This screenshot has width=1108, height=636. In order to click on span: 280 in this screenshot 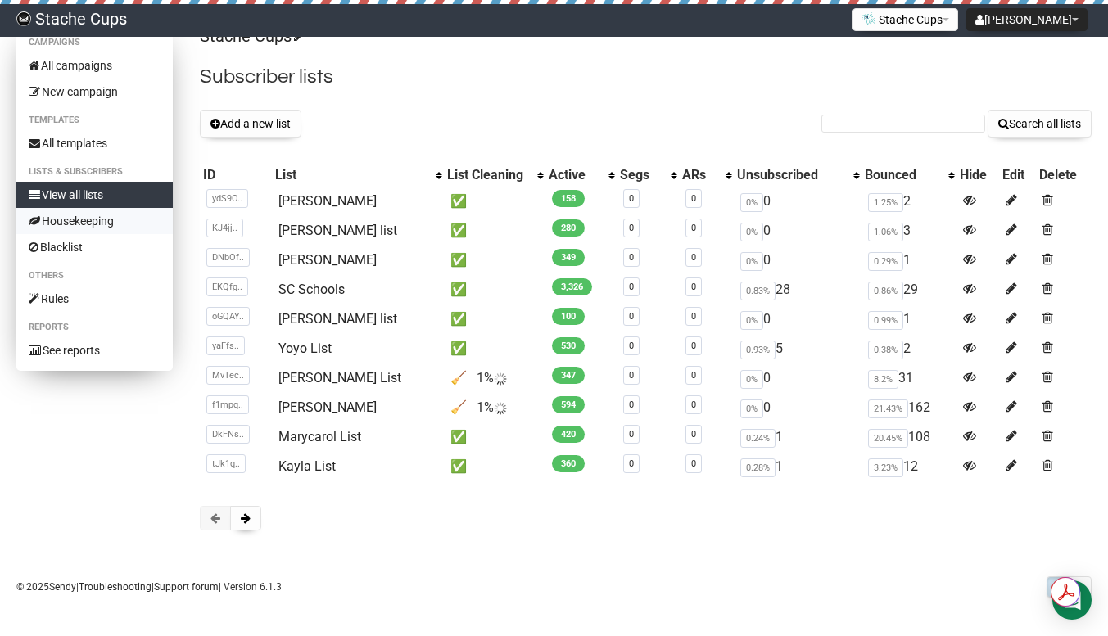, I will do `click(568, 228)`.